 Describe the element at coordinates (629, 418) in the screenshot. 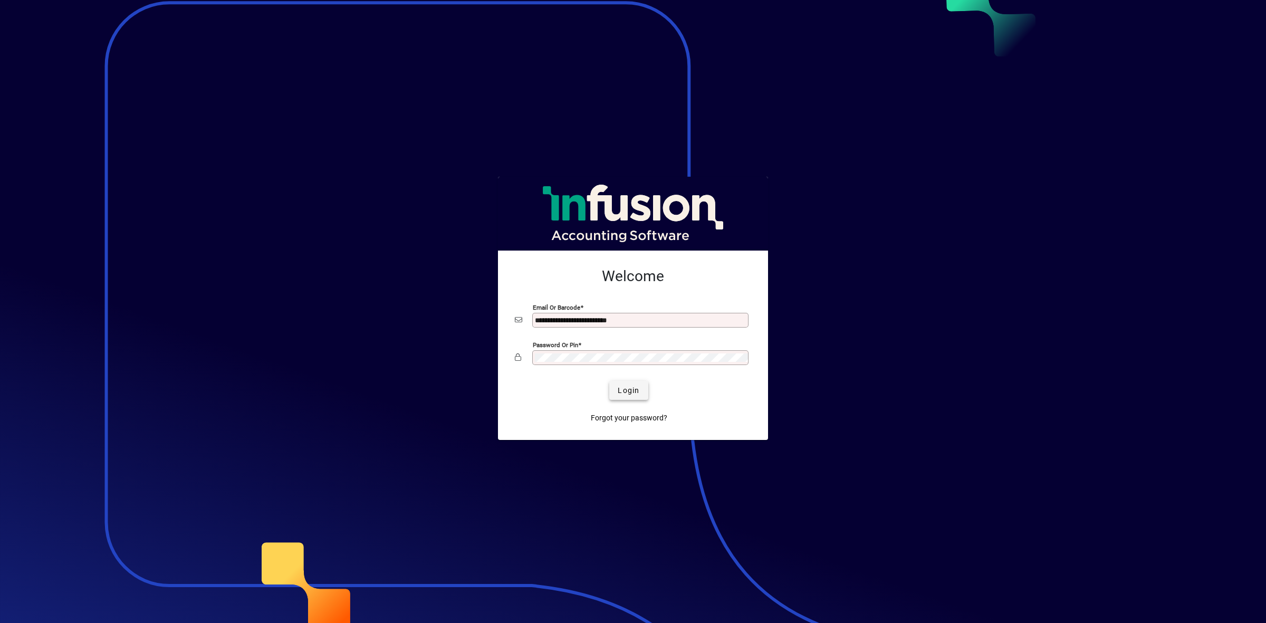

I see `span: Forgot your password?` at that location.